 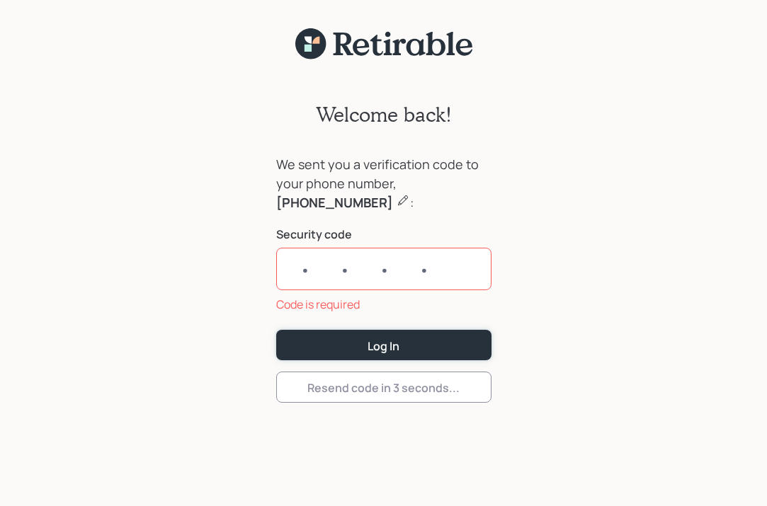 I want to click on div: Code is required, so click(x=384, y=304).